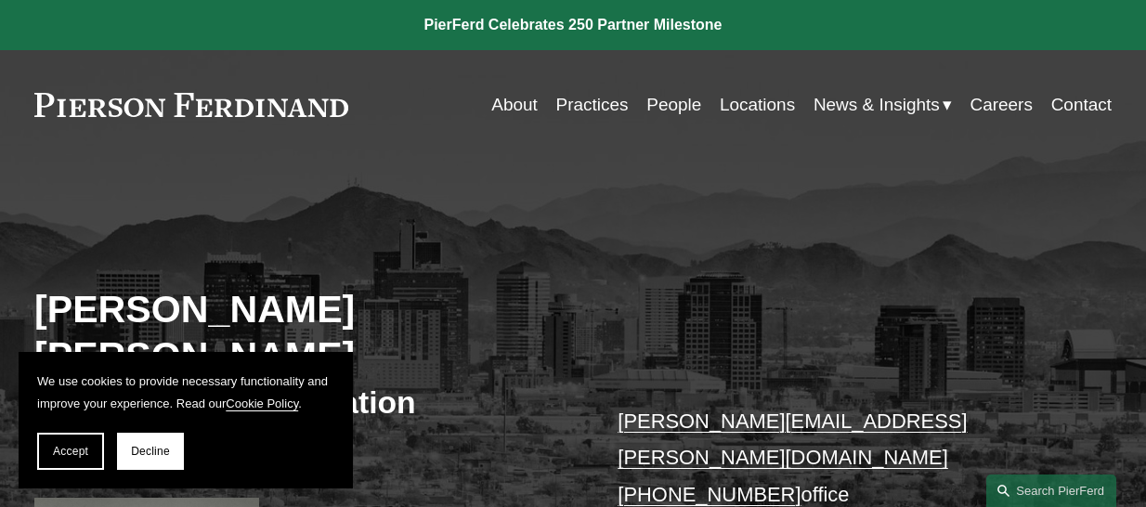 The height and width of the screenshot is (507, 1146). I want to click on p: We use cookies to provide necessary functionality and improve your experience. Read our ., so click(186, 392).